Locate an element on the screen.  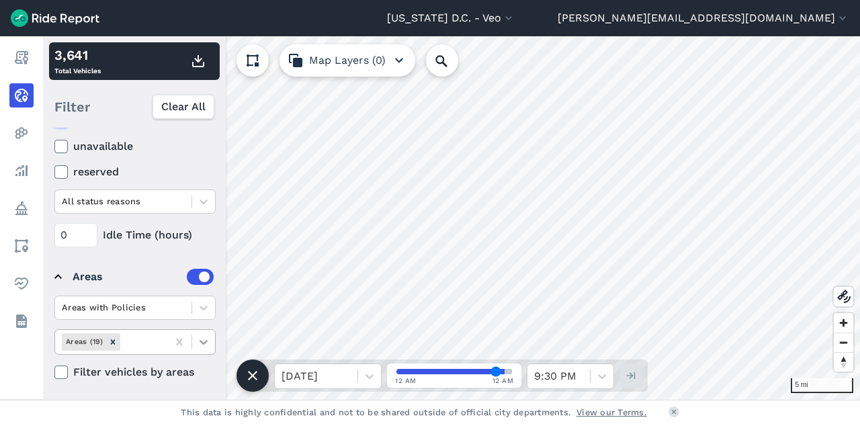
span: Clear All is located at coordinates (183, 107).